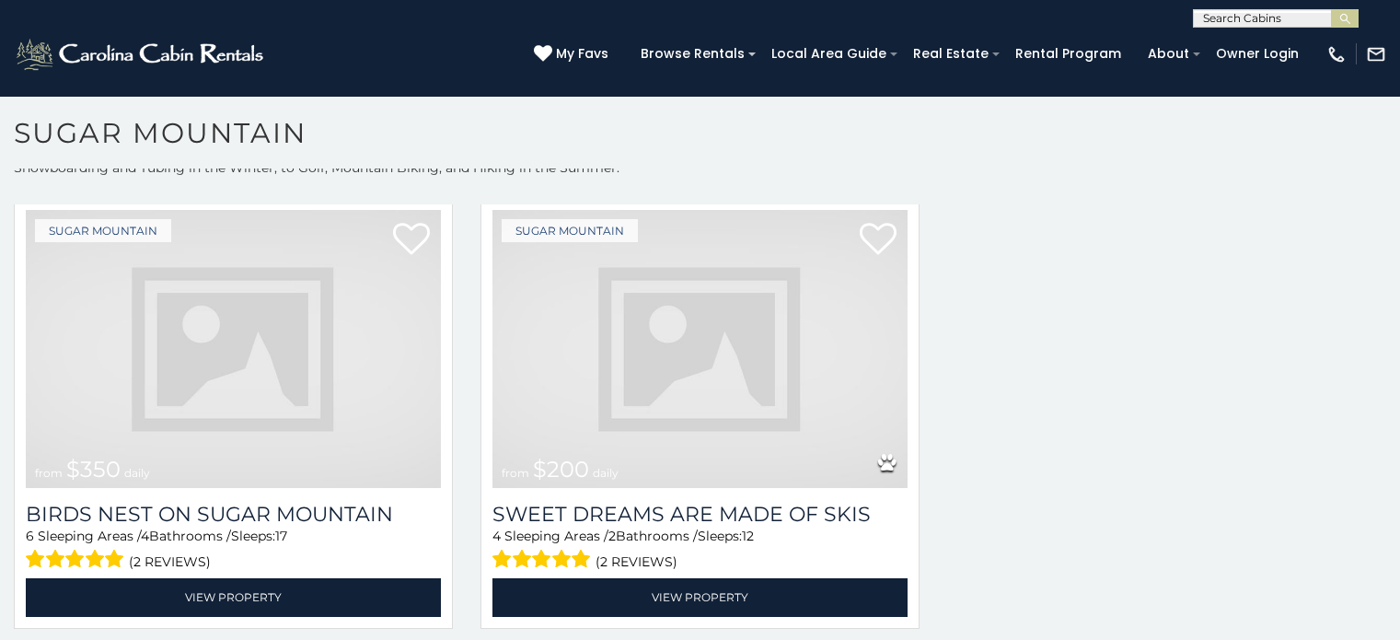  I want to click on a: Rental Program, so click(1068, 53).